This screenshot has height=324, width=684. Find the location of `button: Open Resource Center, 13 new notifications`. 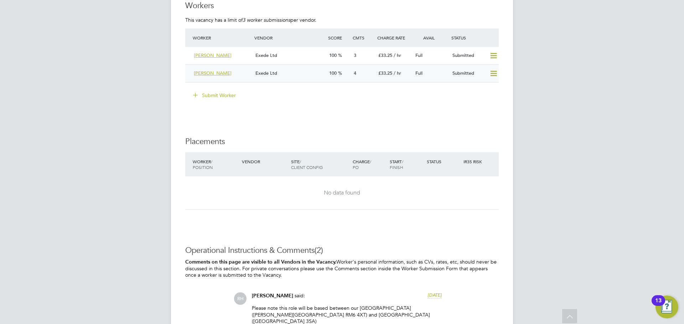

button: Open Resource Center, 13 new notifications is located at coordinates (667, 307).